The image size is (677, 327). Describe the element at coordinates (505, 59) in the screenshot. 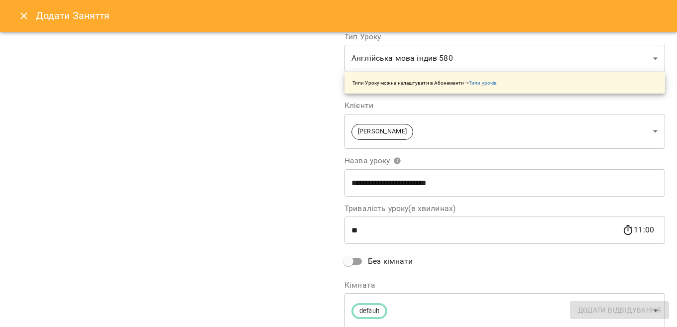

I see `div: Англійська мова індив 580` at that location.